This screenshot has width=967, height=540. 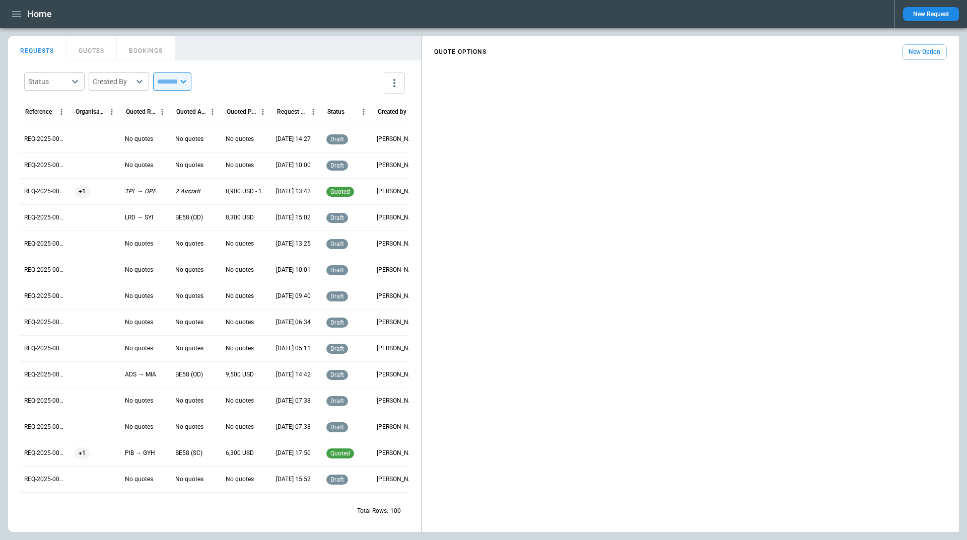 I want to click on div: Reference, so click(x=38, y=112).